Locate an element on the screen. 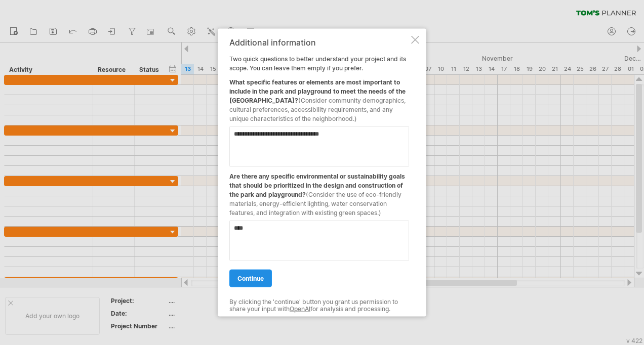  div: Are there any specific environmental or sustainability goals that should be prioritized in the de... is located at coordinates (319, 192).